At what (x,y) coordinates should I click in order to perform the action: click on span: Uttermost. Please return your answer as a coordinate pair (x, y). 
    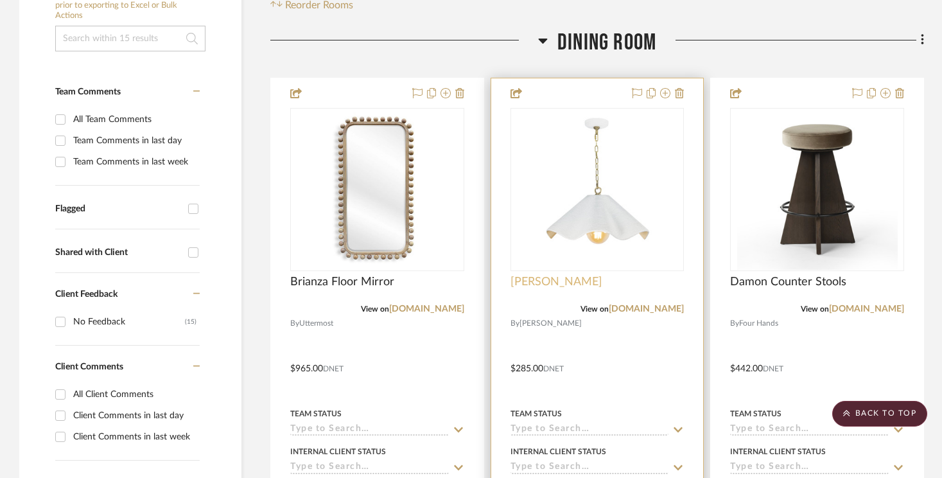
    Looking at the image, I should click on (316, 323).